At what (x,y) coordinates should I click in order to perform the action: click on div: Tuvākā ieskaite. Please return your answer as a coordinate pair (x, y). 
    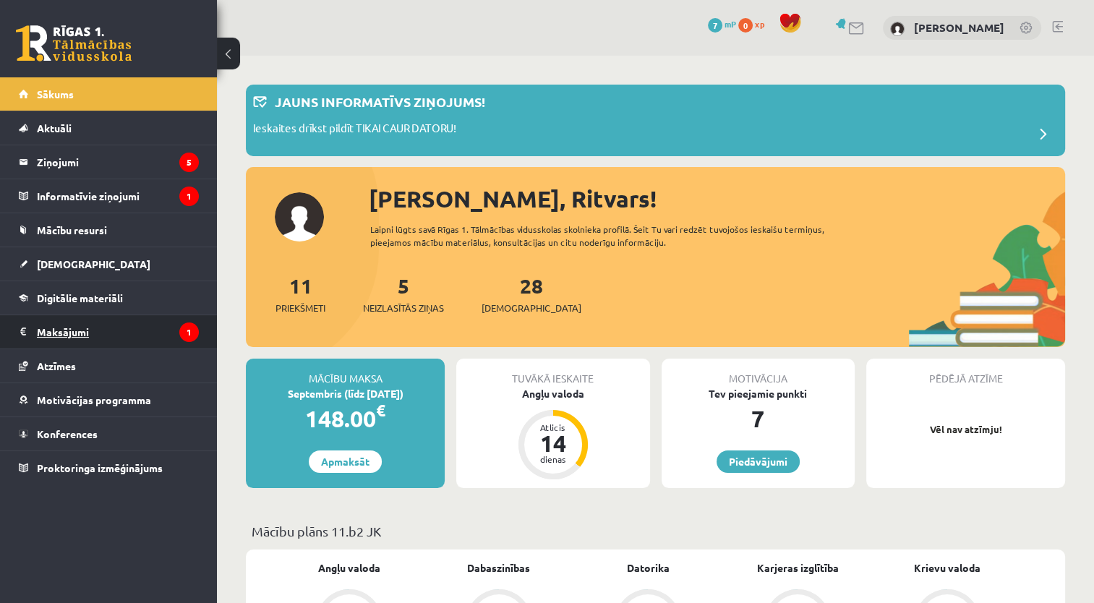
    Looking at the image, I should click on (552, 372).